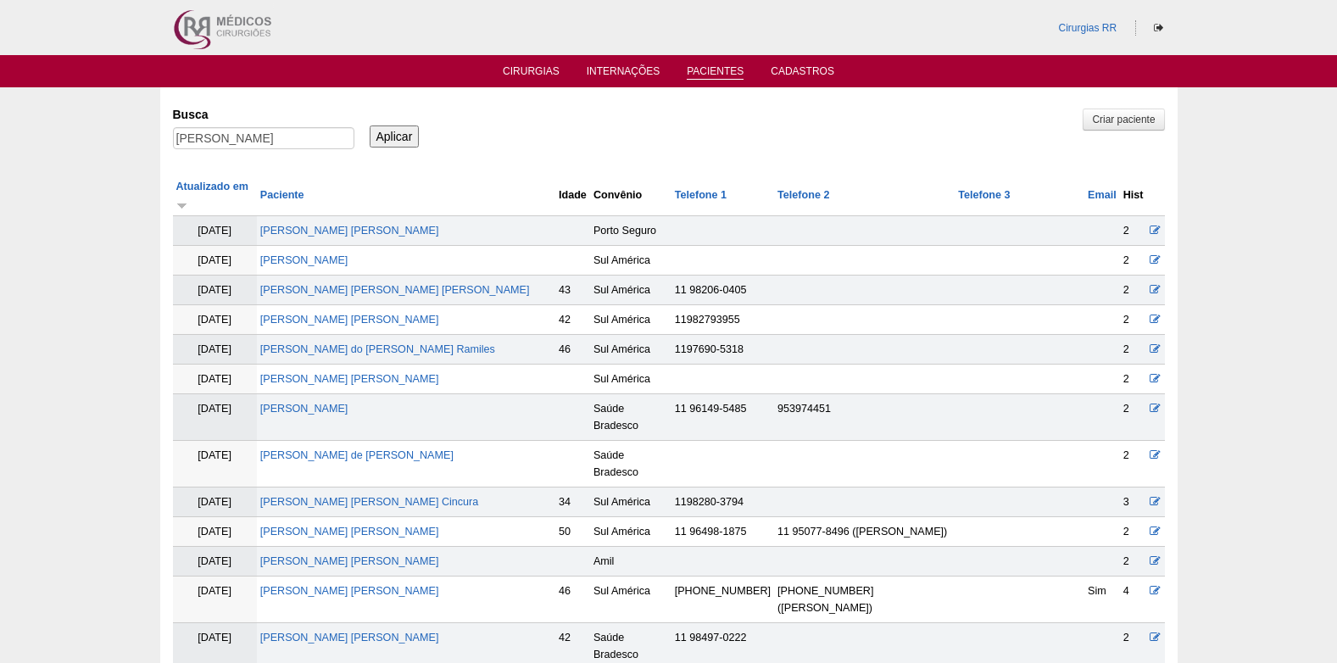 This screenshot has height=663, width=1337. Describe the element at coordinates (723, 502) in the screenshot. I see `td: 1198280-3794` at that location.